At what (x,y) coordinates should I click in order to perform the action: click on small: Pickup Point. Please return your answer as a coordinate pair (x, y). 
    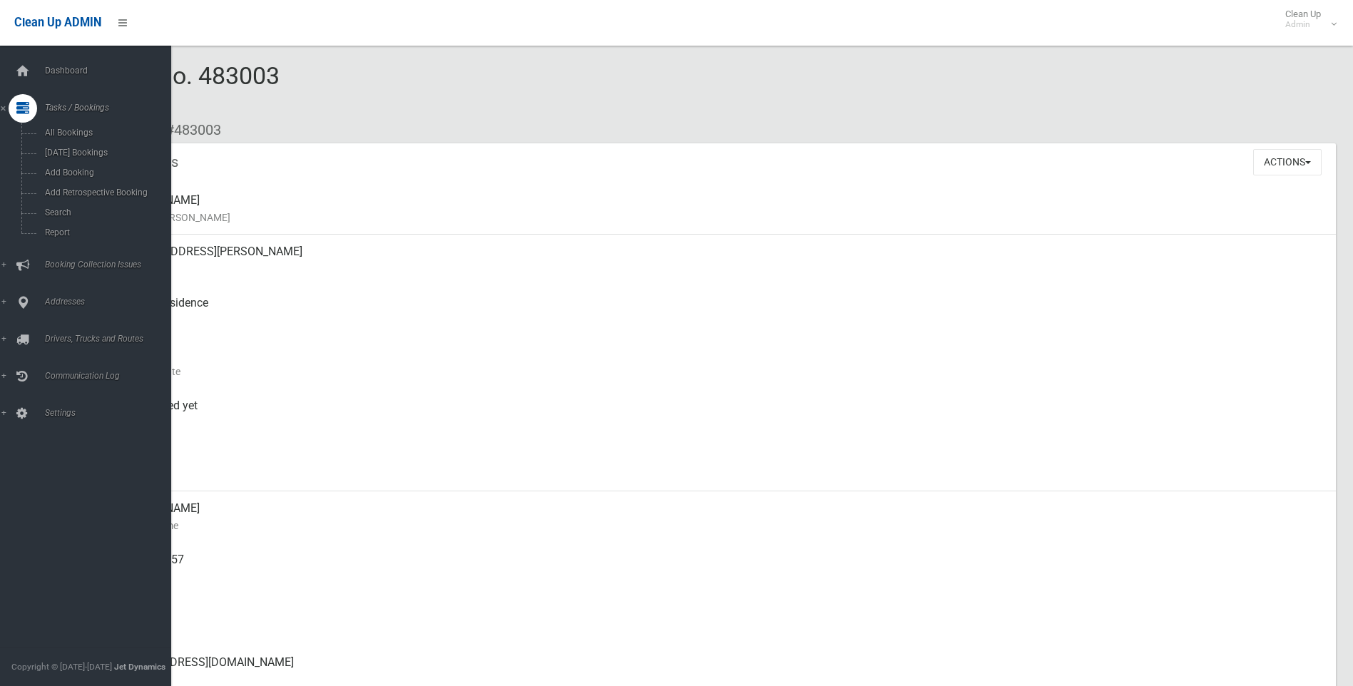
    Looking at the image, I should click on (719, 320).